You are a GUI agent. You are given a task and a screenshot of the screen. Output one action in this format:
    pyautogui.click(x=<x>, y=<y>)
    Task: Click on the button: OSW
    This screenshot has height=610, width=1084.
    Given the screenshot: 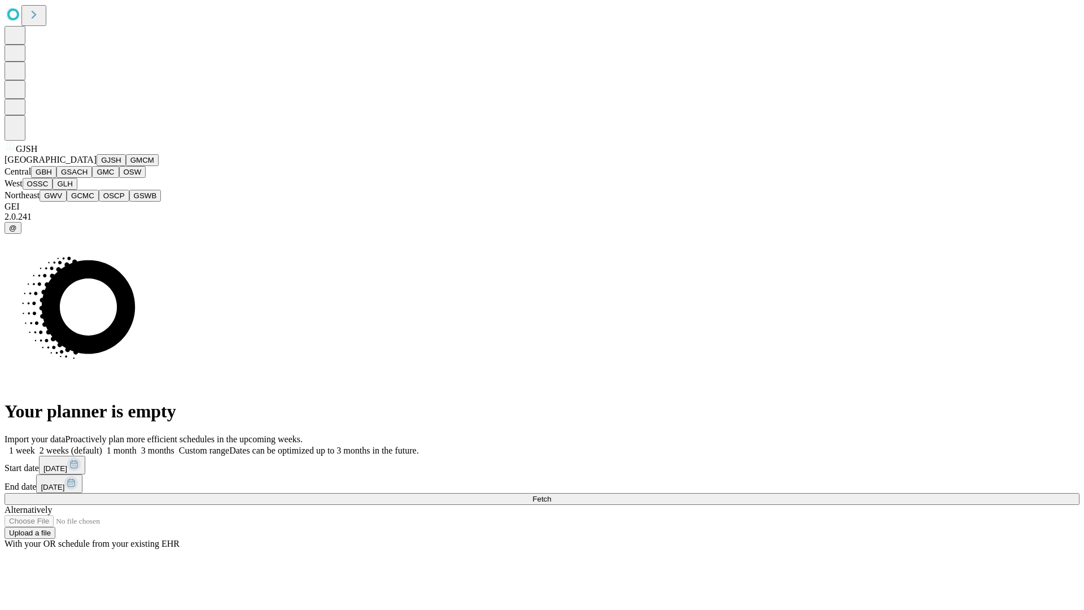 What is the action you would take?
    pyautogui.click(x=133, y=172)
    